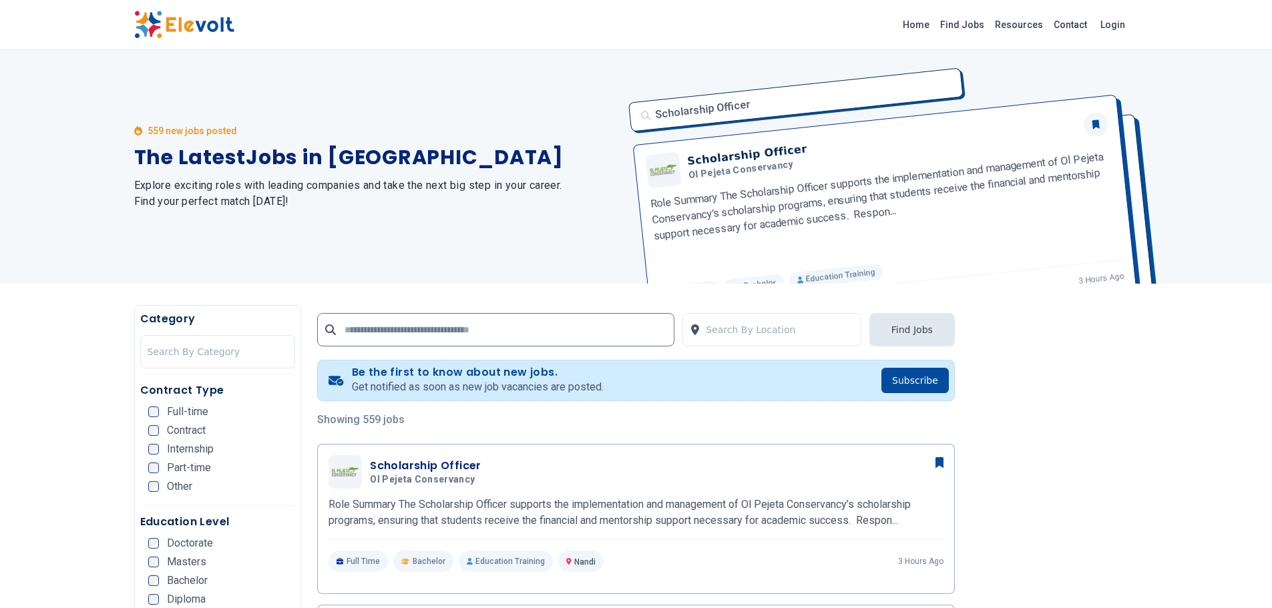 This screenshot has height=608, width=1272. What do you see at coordinates (190, 543) in the screenshot?
I see `span: Doctorate` at bounding box center [190, 543].